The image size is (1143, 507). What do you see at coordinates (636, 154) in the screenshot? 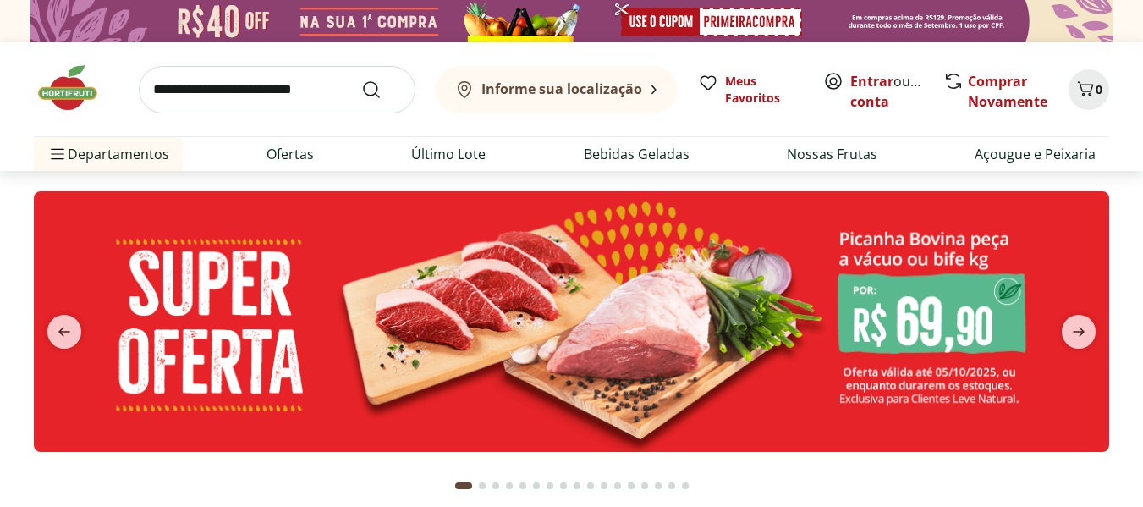
I see `a: Bebidas Geladas` at bounding box center [636, 154].